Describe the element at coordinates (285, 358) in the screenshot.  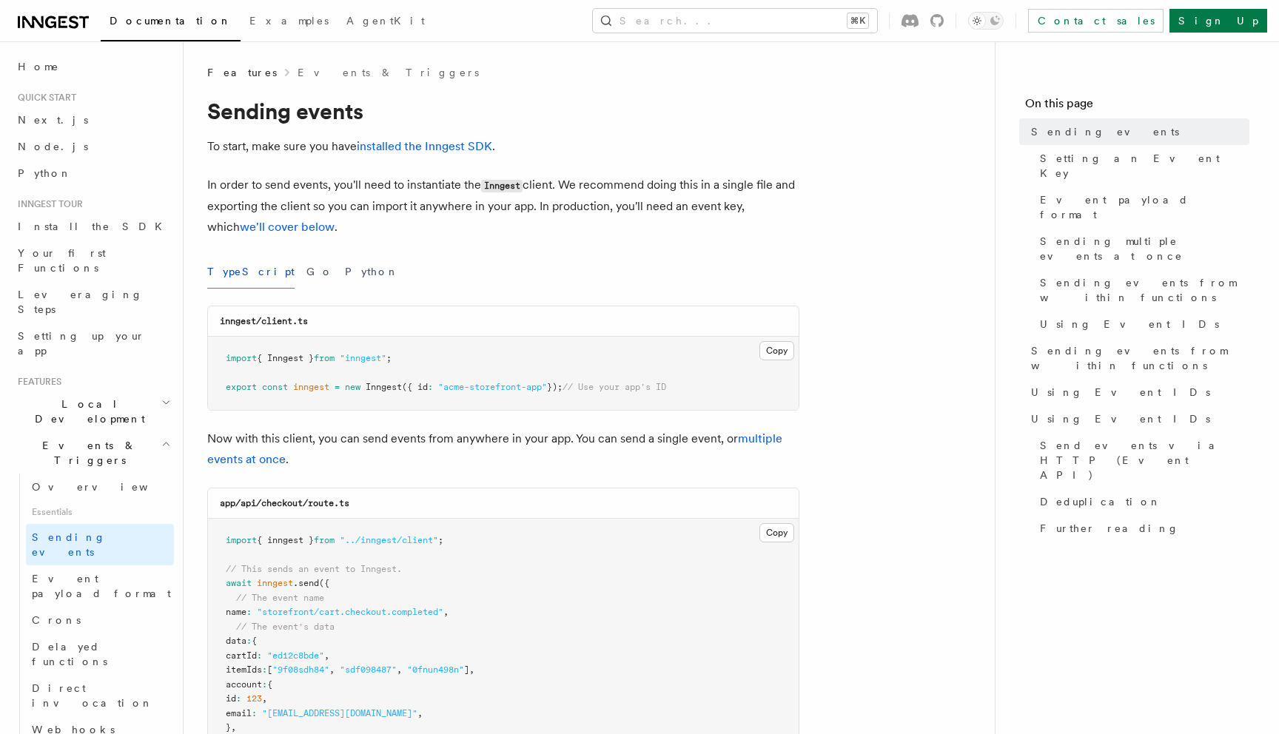
I see `span: { Inngest }` at that location.